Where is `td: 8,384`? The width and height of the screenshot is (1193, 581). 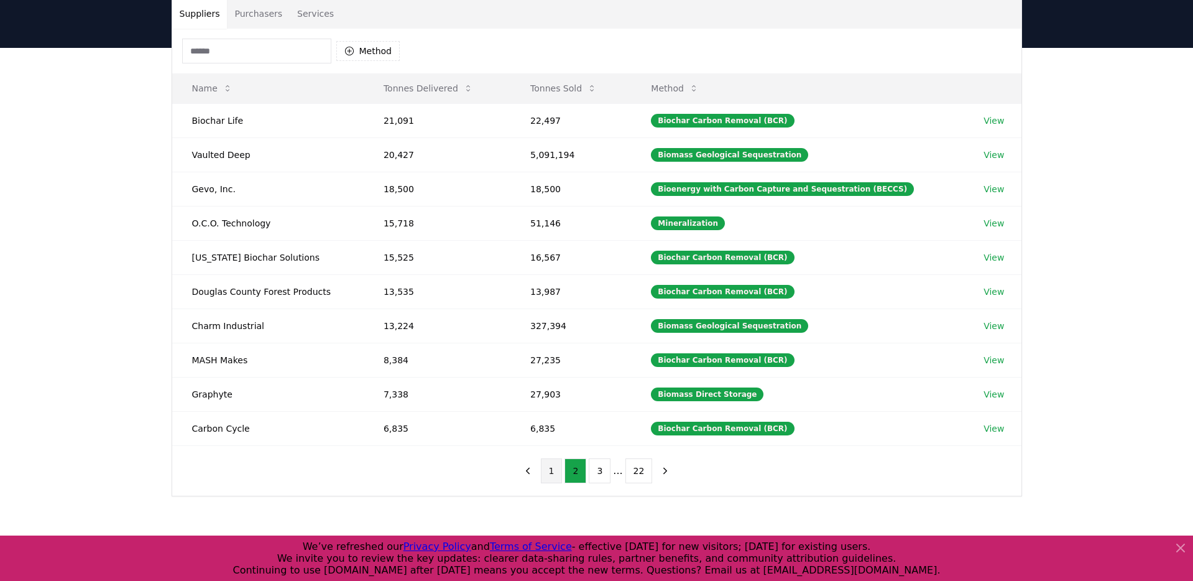 td: 8,384 is located at coordinates (437, 359).